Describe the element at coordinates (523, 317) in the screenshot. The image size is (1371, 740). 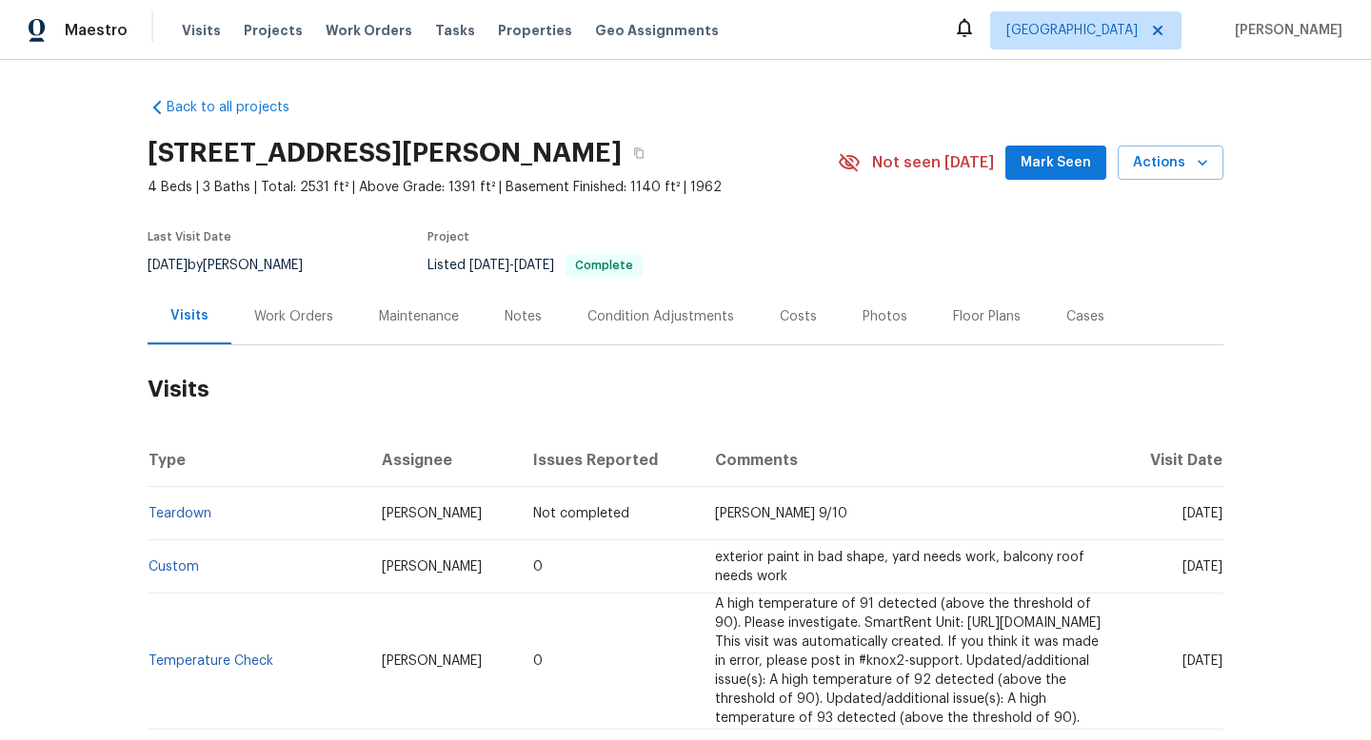
I see `div: Notes` at that location.